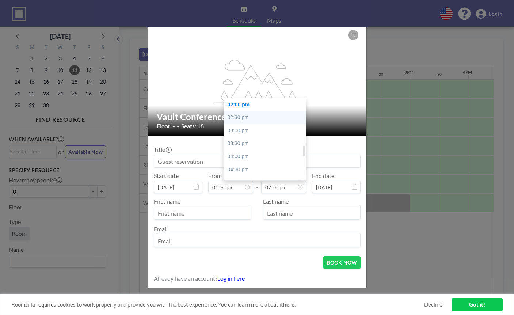 Image resolution: width=514 pixels, height=315 pixels. I want to click on input: Last name, so click(312, 213).